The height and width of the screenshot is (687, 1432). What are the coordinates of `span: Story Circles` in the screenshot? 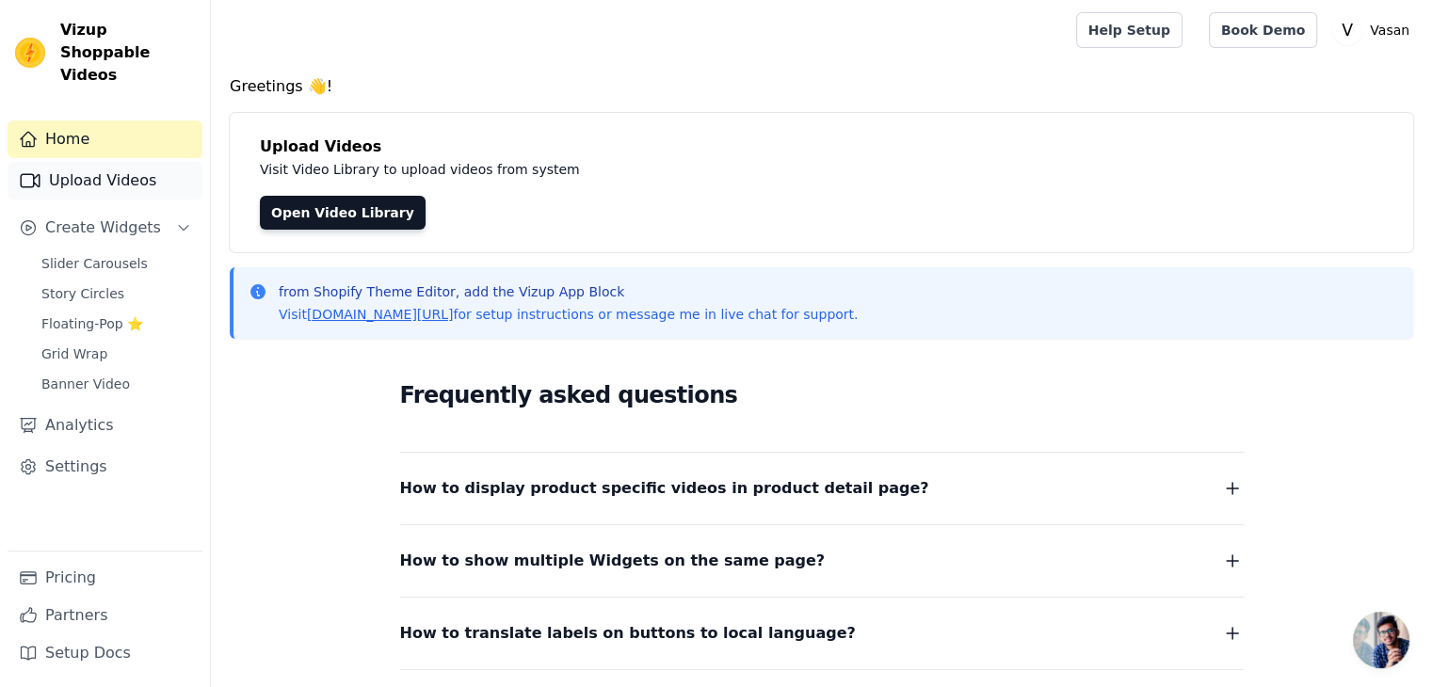 It's located at (83, 294).